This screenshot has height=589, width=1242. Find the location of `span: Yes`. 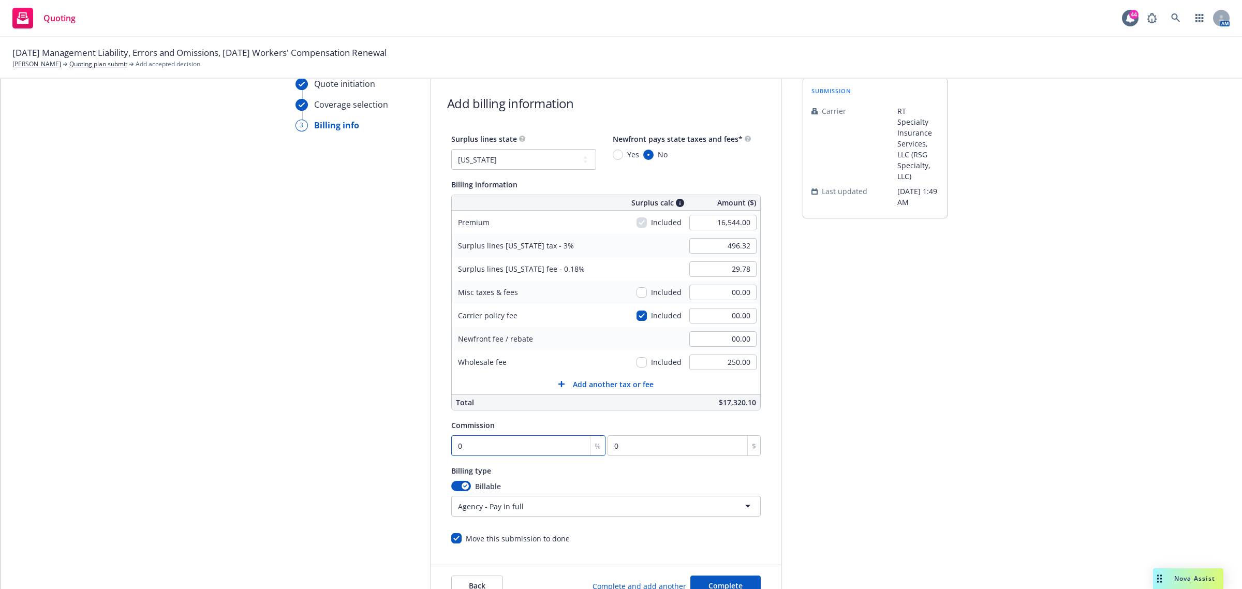

span: Yes is located at coordinates (633, 154).